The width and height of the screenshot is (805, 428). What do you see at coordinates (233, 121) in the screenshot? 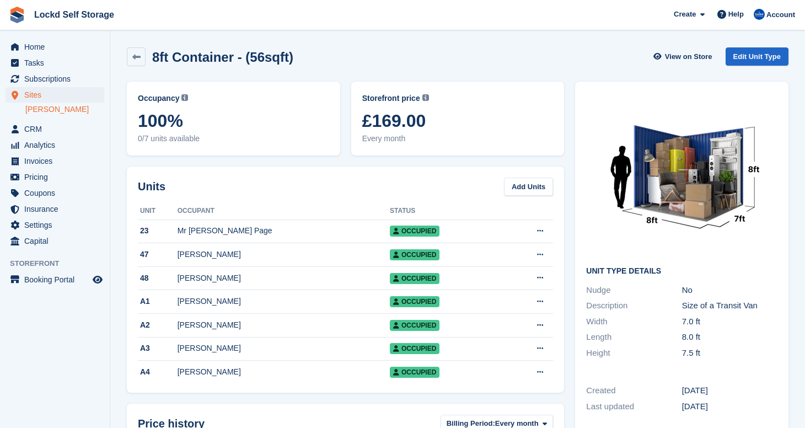
I see `span: 100%` at bounding box center [233, 121].